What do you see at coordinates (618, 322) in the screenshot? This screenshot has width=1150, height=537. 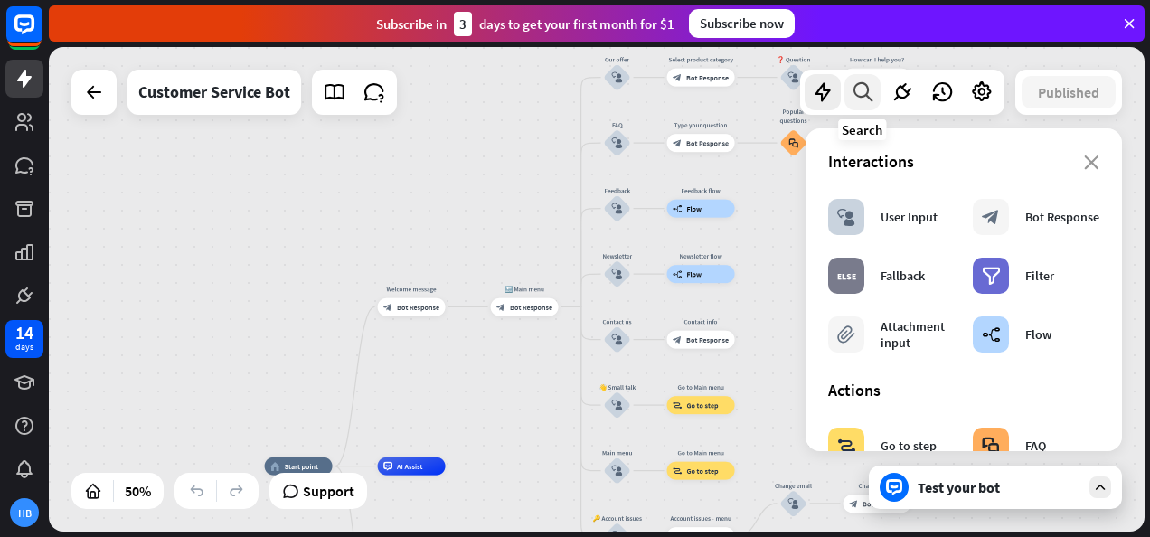 I see `div: Contact us` at bounding box center [618, 322].